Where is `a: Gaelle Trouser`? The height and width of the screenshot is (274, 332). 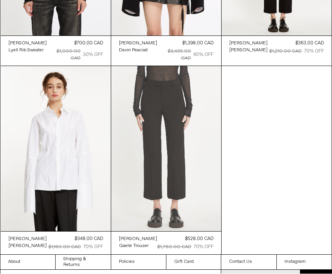
a: Gaelle Trouser is located at coordinates (138, 246).